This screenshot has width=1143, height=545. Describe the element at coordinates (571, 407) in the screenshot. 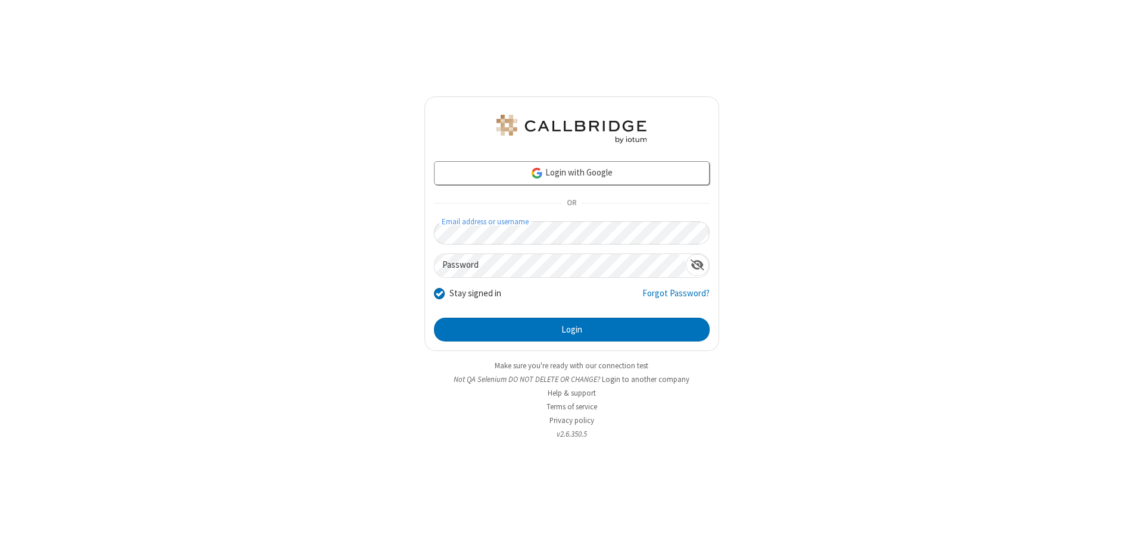

I see `a: Terms of service` at that location.